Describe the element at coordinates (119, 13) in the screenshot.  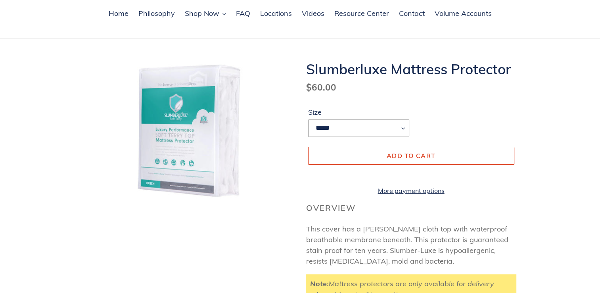
I see `span: Home` at that location.